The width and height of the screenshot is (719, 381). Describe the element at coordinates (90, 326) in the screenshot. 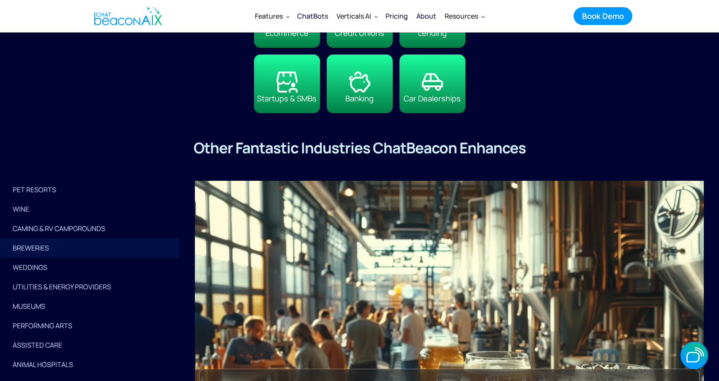

I see `div: PERFORMING ARTS` at that location.